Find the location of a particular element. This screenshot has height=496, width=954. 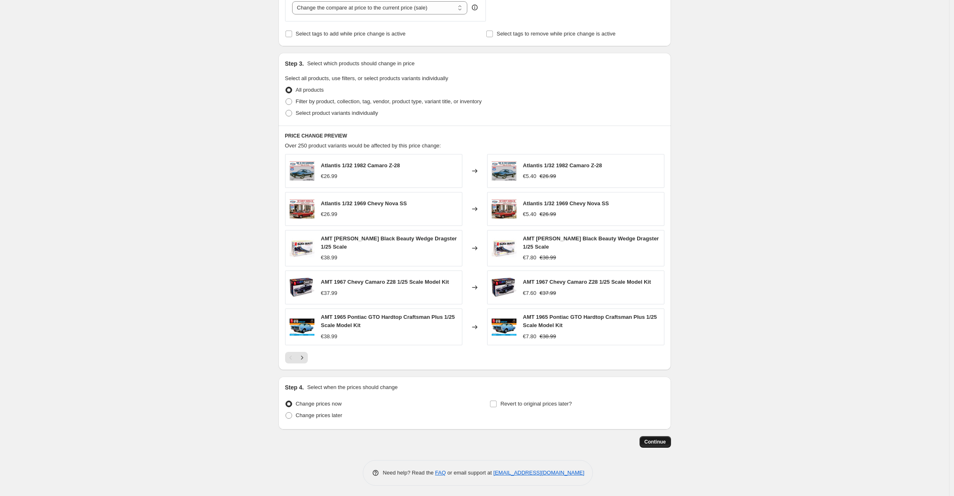

span: Revert to original prices later? is located at coordinates (536, 403).